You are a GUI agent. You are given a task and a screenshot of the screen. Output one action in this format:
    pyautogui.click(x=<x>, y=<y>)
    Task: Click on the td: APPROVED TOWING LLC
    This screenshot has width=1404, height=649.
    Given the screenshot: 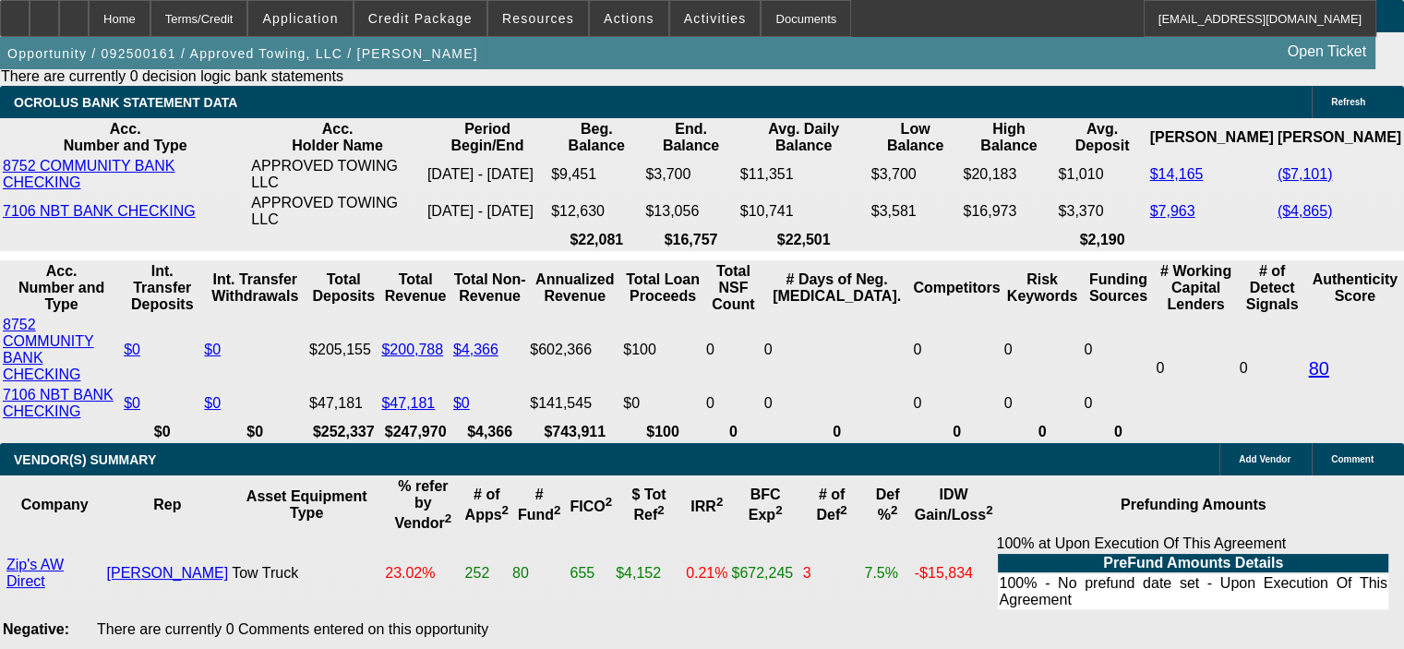 What is the action you would take?
    pyautogui.click(x=337, y=174)
    